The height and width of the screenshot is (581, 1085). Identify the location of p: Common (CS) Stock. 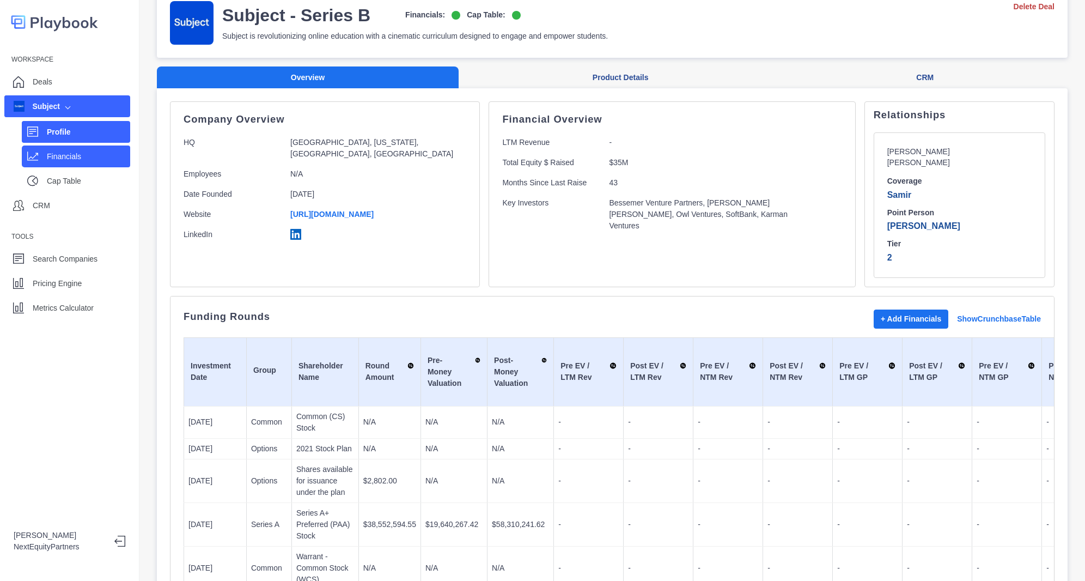
(325, 422).